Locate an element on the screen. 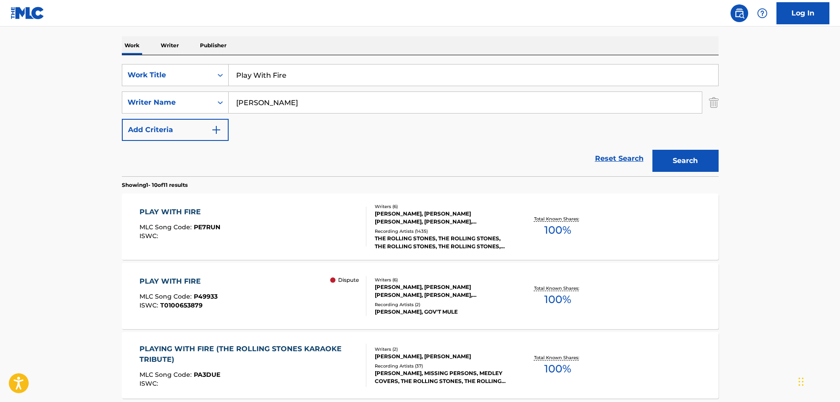 Image resolution: width=840 pixels, height=402 pixels. p: Work is located at coordinates (132, 45).